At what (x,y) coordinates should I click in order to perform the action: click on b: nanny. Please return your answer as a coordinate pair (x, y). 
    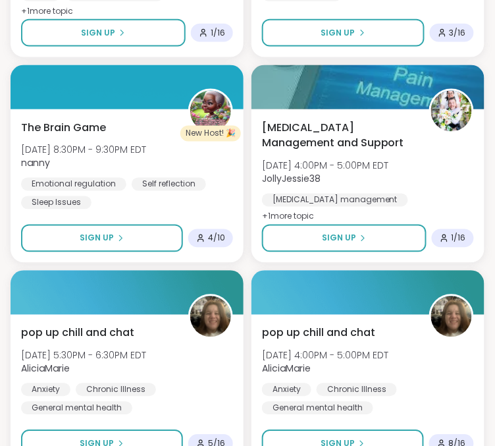
    Looking at the image, I should click on (36, 163).